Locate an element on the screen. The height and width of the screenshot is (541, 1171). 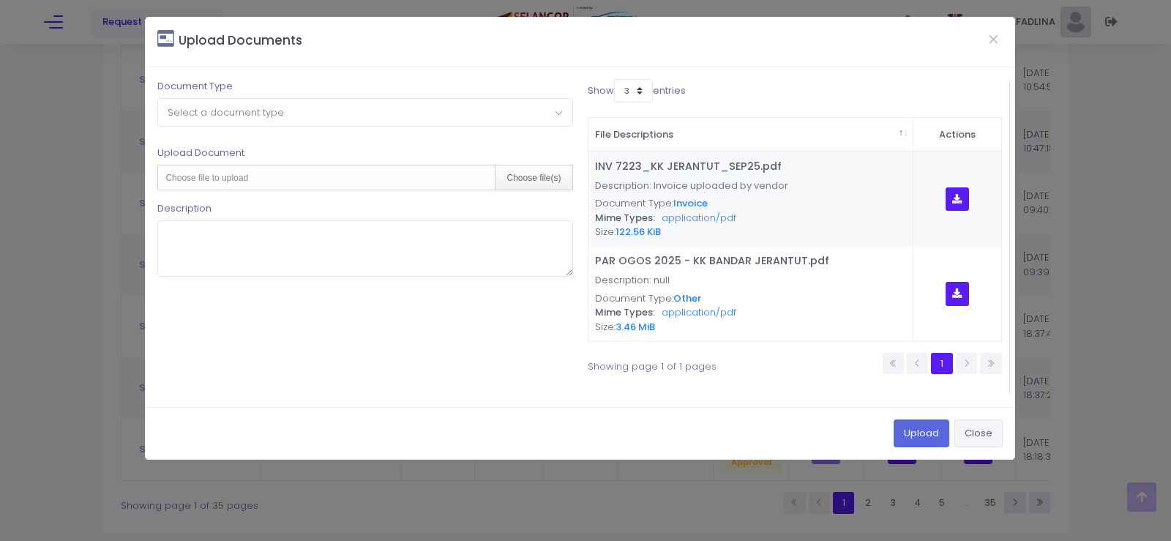
button: Upload is located at coordinates (922, 433).